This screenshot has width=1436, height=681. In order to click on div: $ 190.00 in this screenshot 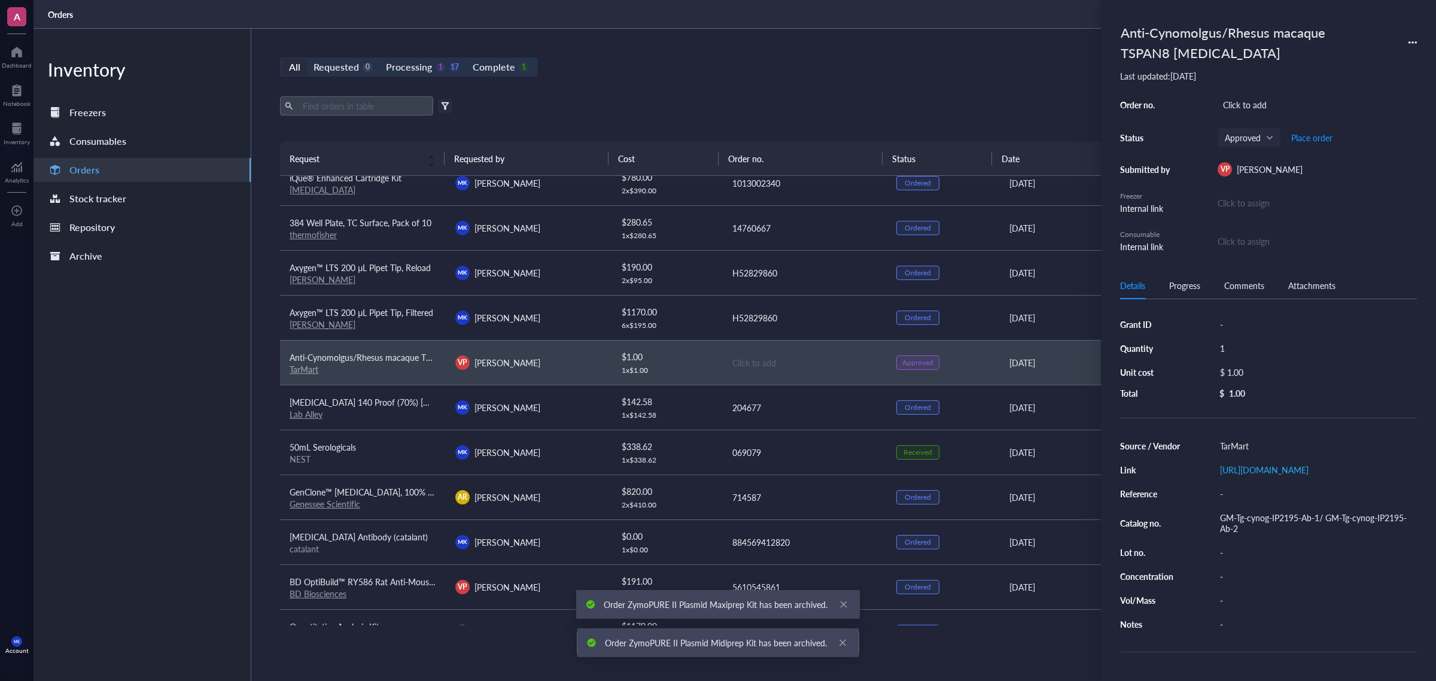, I will do `click(667, 267)`.